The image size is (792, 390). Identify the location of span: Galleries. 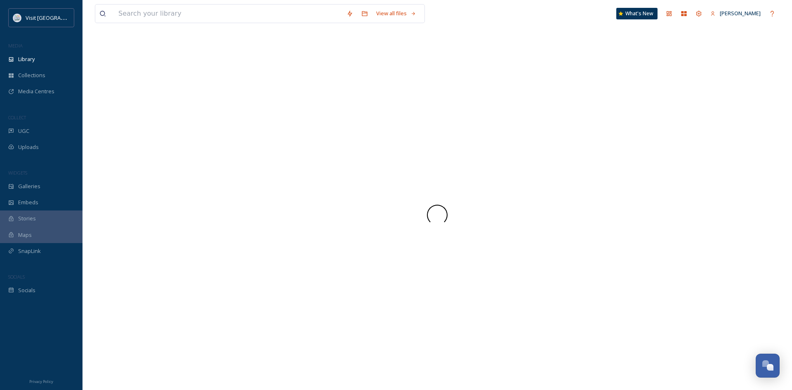
(29, 186).